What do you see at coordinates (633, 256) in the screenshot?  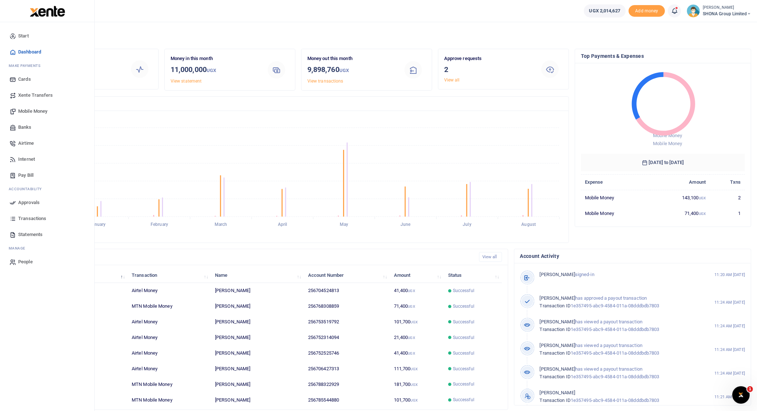 I see `h4: Account Activity` at bounding box center [633, 256].